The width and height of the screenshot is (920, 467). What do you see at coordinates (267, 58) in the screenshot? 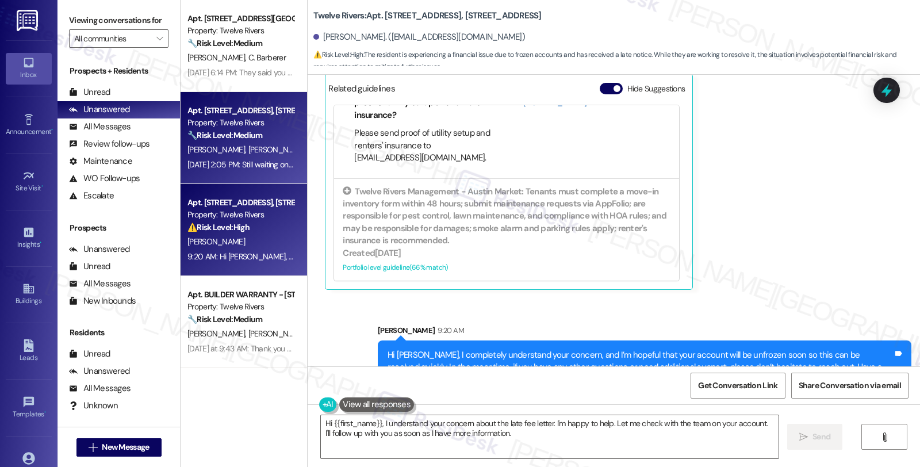
I see `span: C. Barberer` at bounding box center [267, 58].